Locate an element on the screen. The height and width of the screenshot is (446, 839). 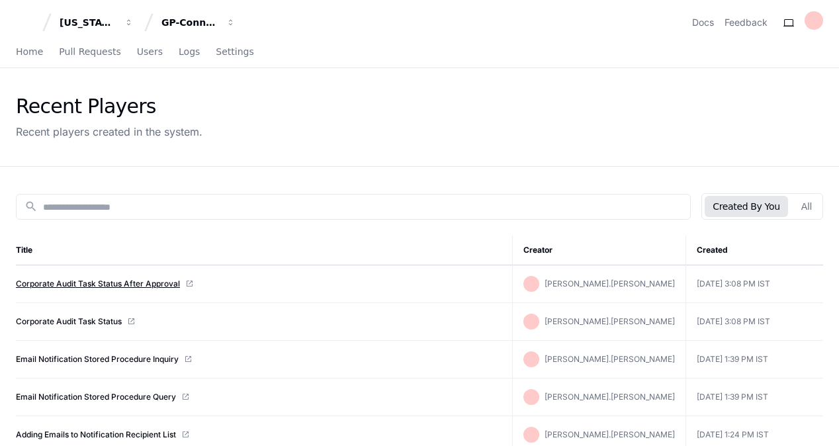
a: Home is located at coordinates (29, 52).